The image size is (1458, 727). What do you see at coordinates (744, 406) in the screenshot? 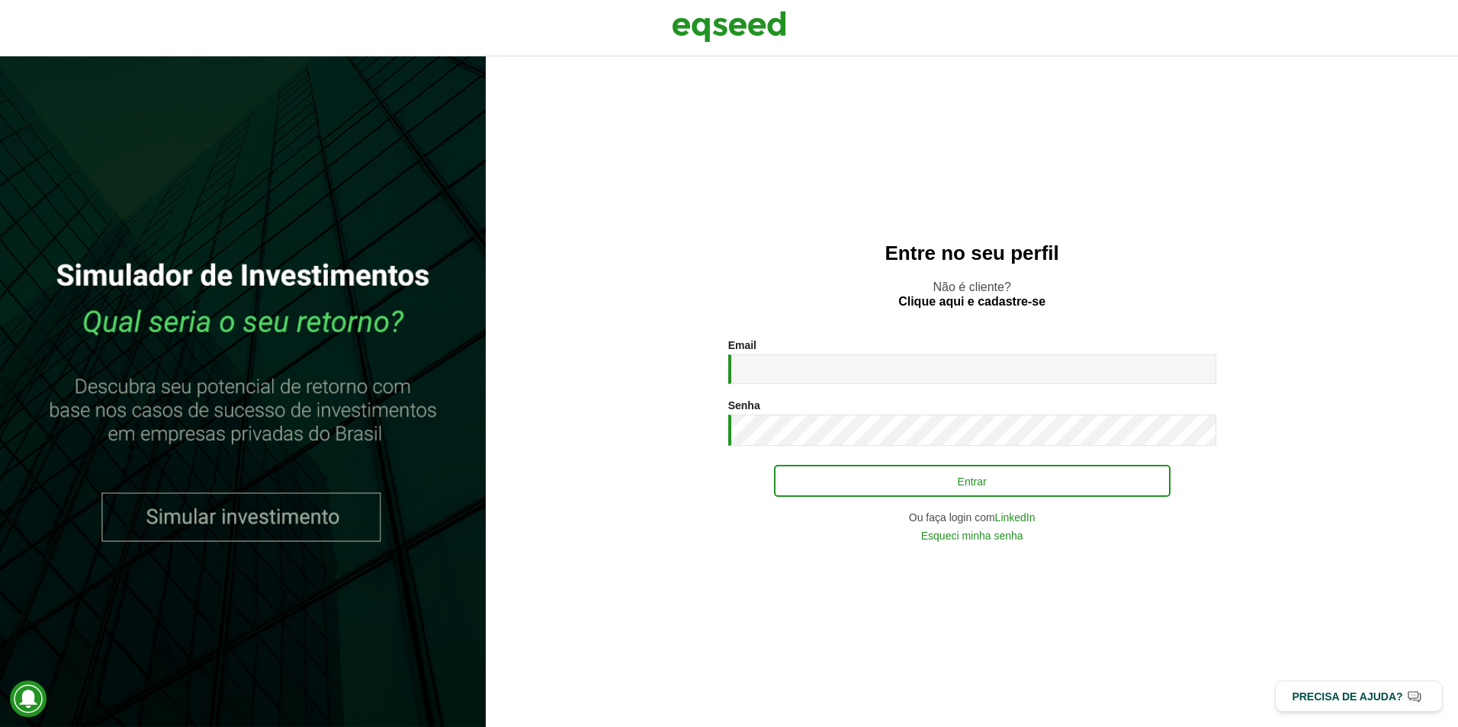
I see `label: Senha` at bounding box center [744, 406].